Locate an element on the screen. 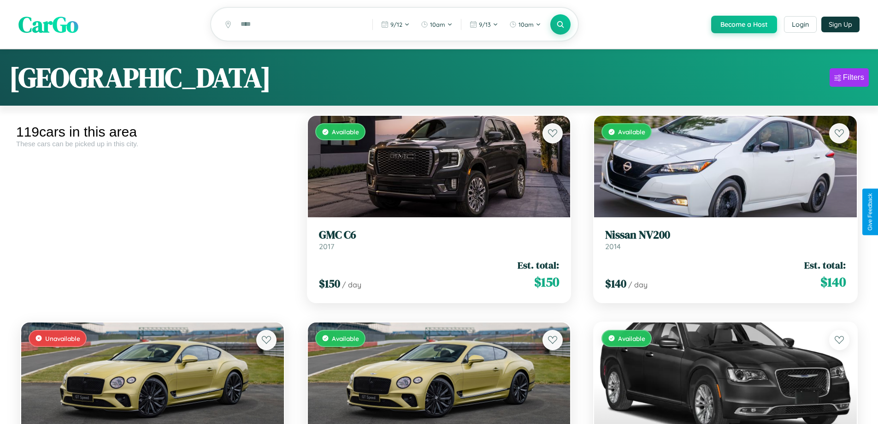  h3: Nissan NV200 is located at coordinates (726, 235).